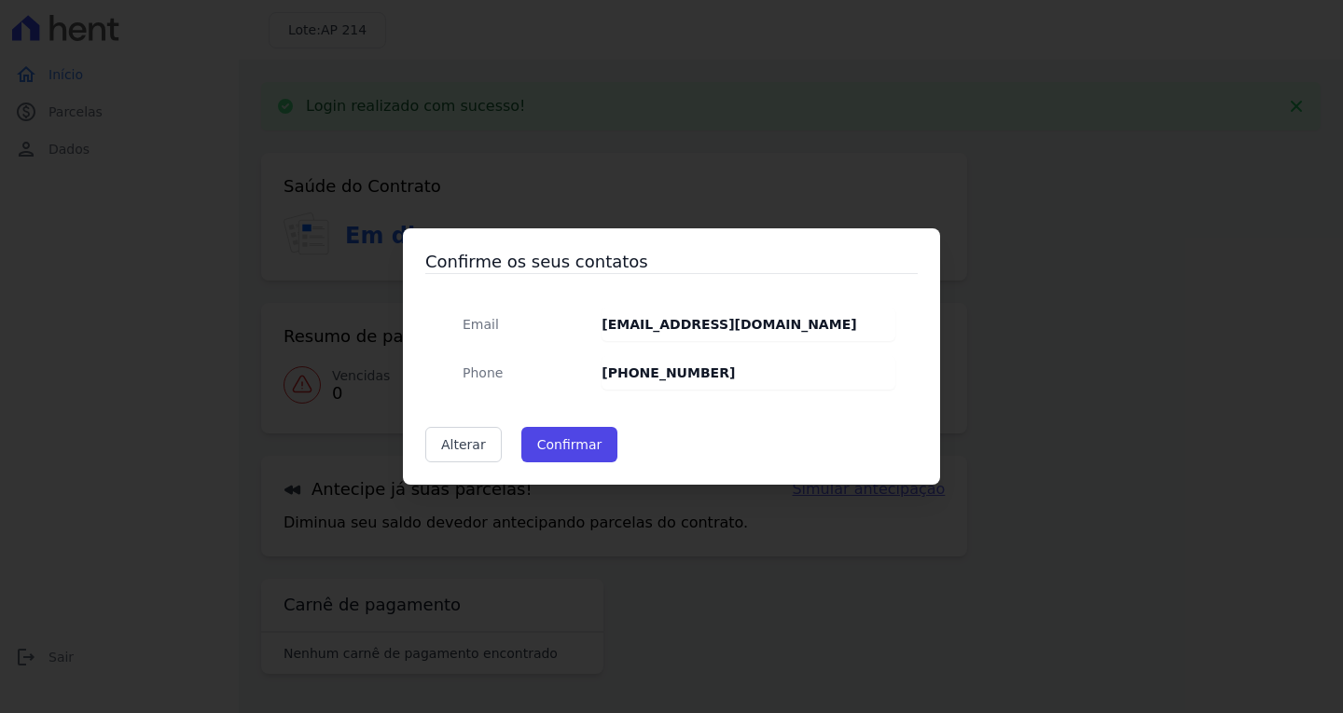  What do you see at coordinates (464, 445) in the screenshot?
I see `a: Alterar` at bounding box center [464, 445].